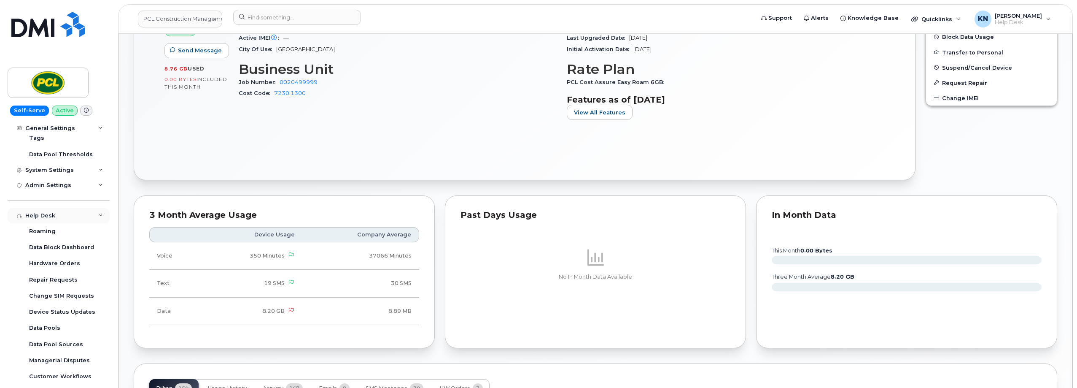 This screenshot has width=1077, height=388. I want to click on a: 0020499999, so click(299, 82).